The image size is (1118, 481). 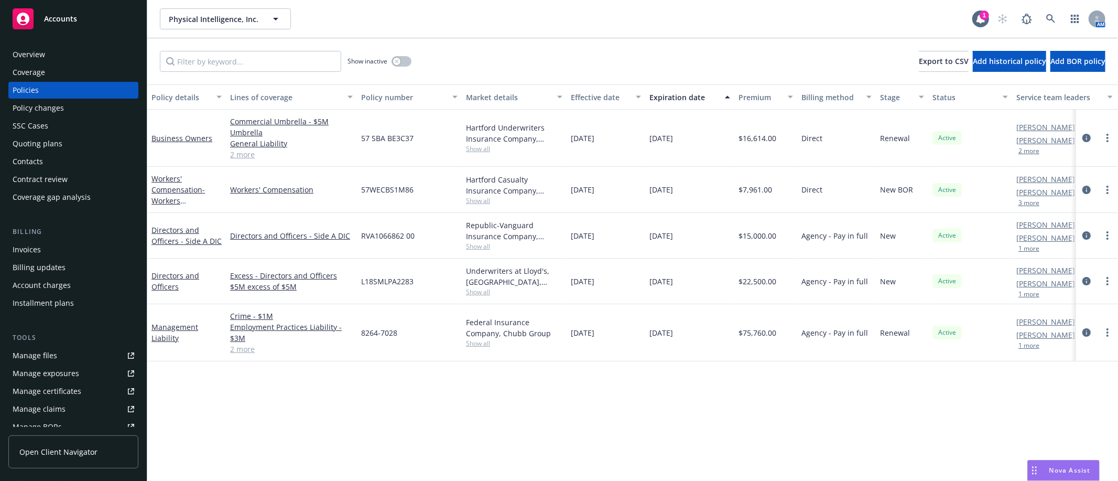 What do you see at coordinates (291, 315) in the screenshot?
I see `a: Crime - $1M` at bounding box center [291, 315].